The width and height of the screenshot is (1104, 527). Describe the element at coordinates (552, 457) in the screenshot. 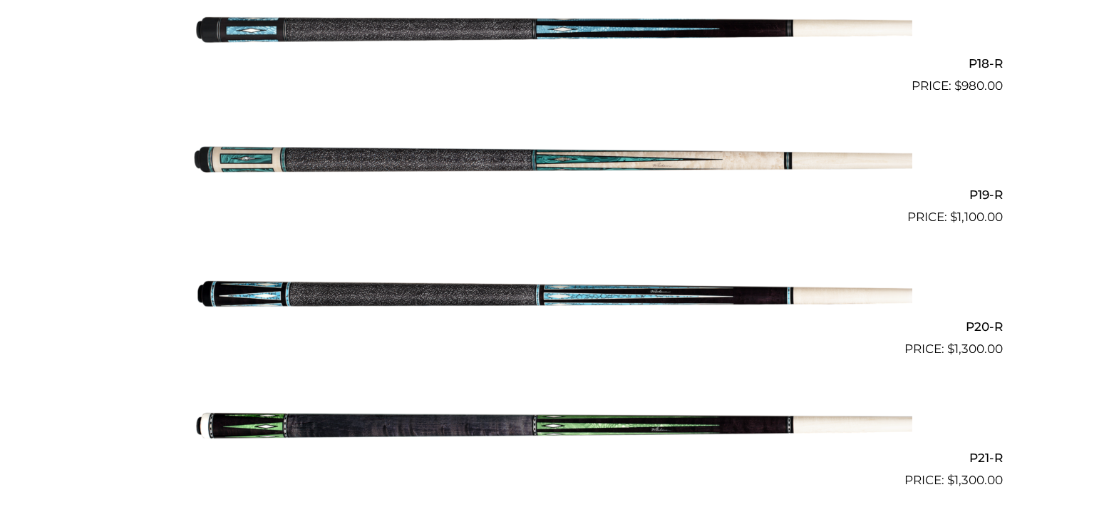

I see `h2: P21-R` at that location.